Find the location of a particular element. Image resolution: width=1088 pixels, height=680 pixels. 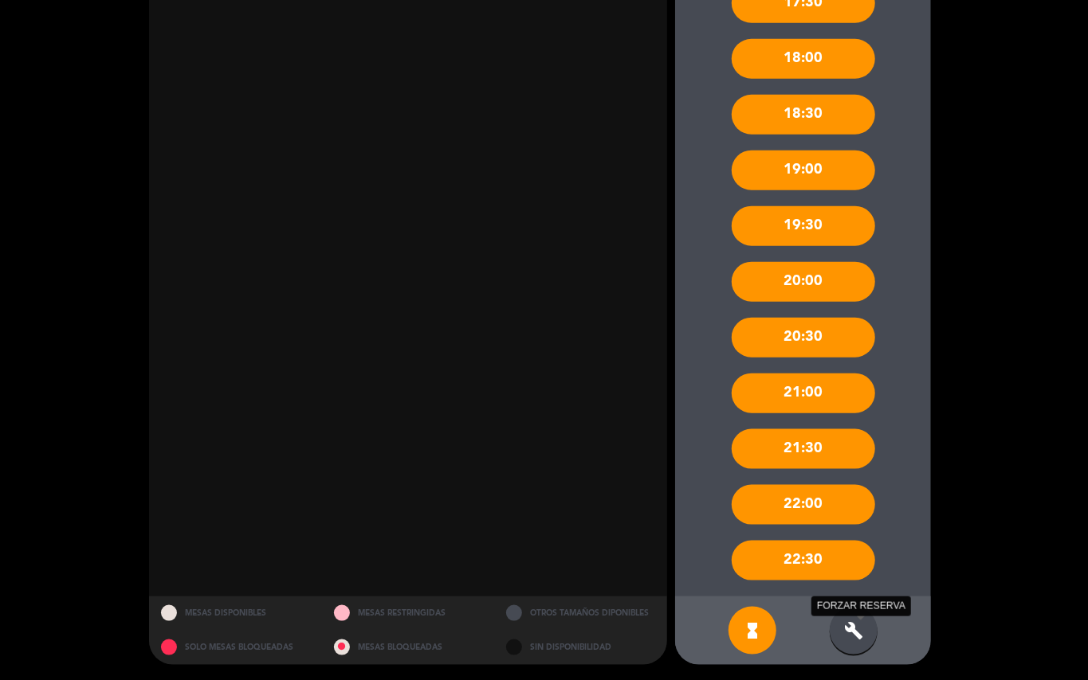

div: SIN DISPONIBILIDAD is located at coordinates (580, 648).